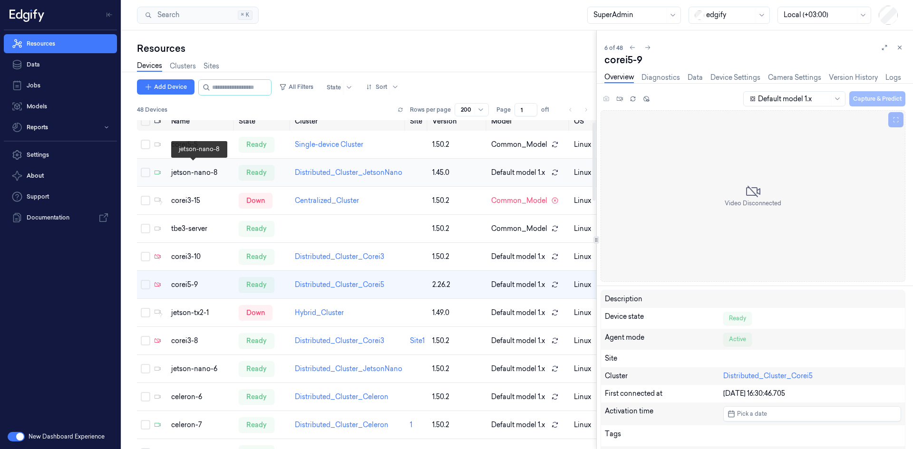 The image size is (913, 449). Describe the element at coordinates (664, 376) in the screenshot. I see `div: Cluster` at that location.